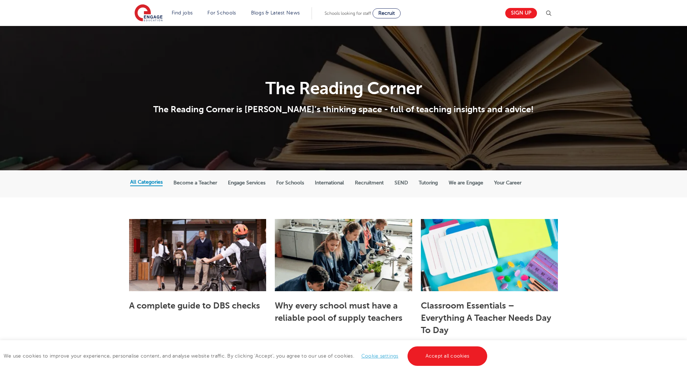 The height and width of the screenshot is (372, 687). I want to click on span: We use cookies to improve your experience, personalise content, and analyse website traffic. By c..., so click(246, 356).